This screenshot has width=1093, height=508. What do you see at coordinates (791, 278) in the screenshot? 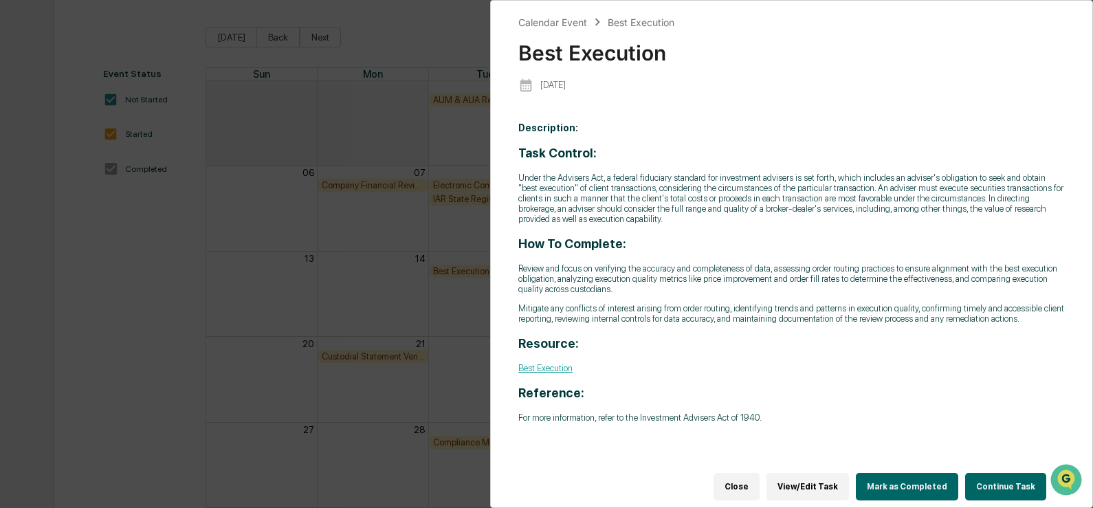
I see `p: Review and focus on verifying the accuracy and completeness of data, assessing order routing prac...` at bounding box center [791, 278].